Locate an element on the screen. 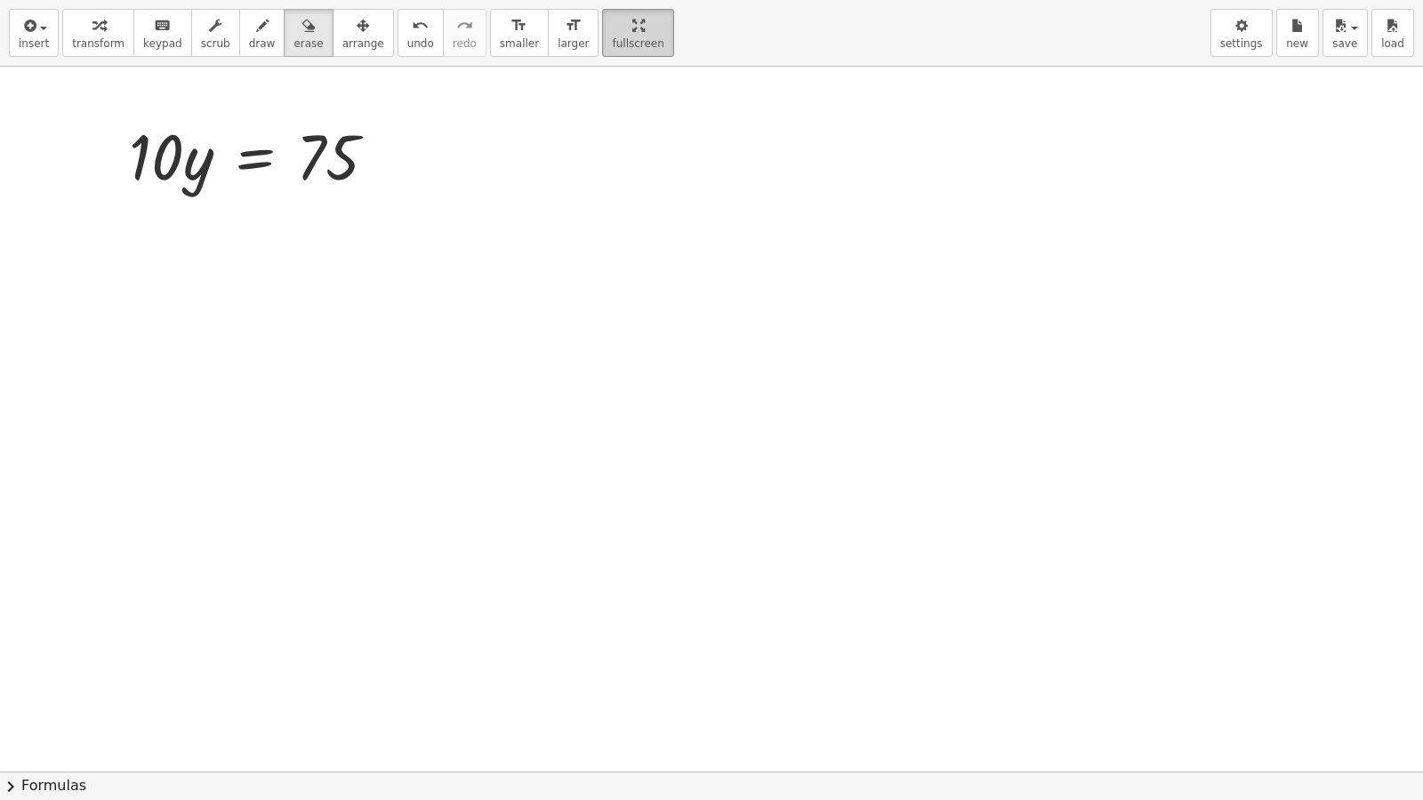 This screenshot has height=800, width=1423. span: undo is located at coordinates (421, 44).